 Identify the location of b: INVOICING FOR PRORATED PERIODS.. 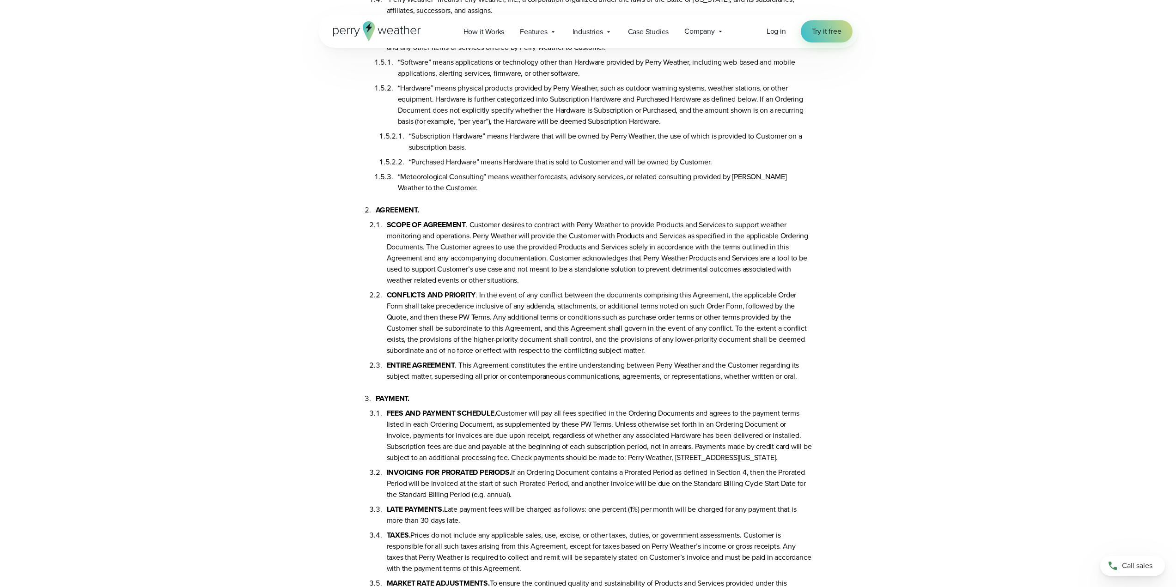
(449, 472).